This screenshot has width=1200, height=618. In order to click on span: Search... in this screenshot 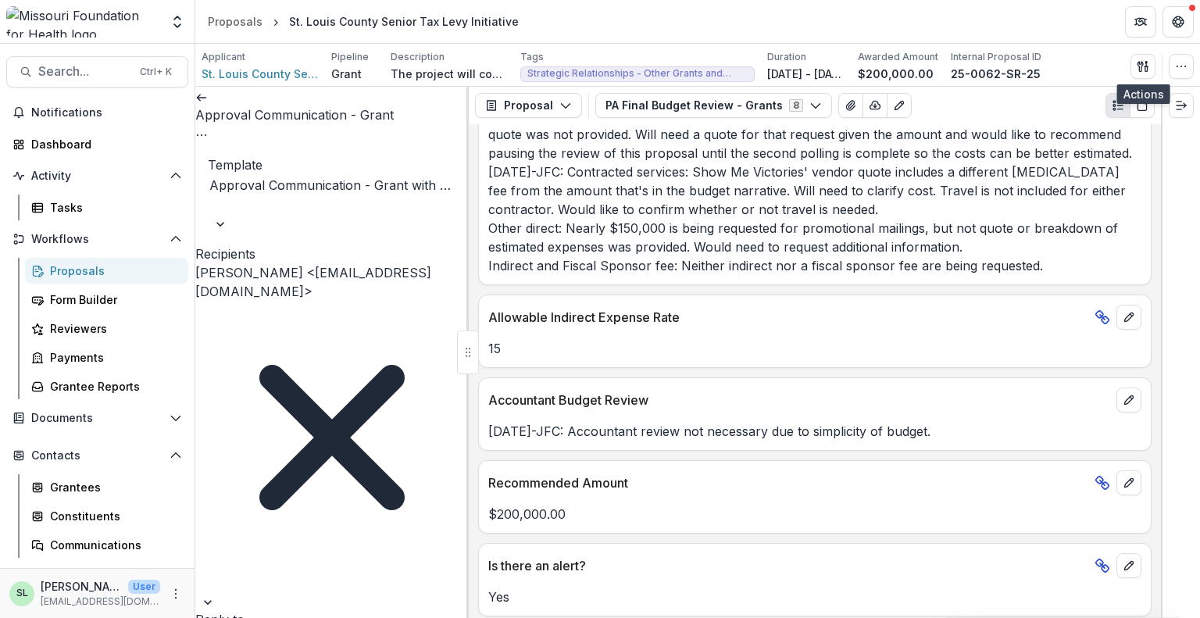, I will do `click(84, 71)`.